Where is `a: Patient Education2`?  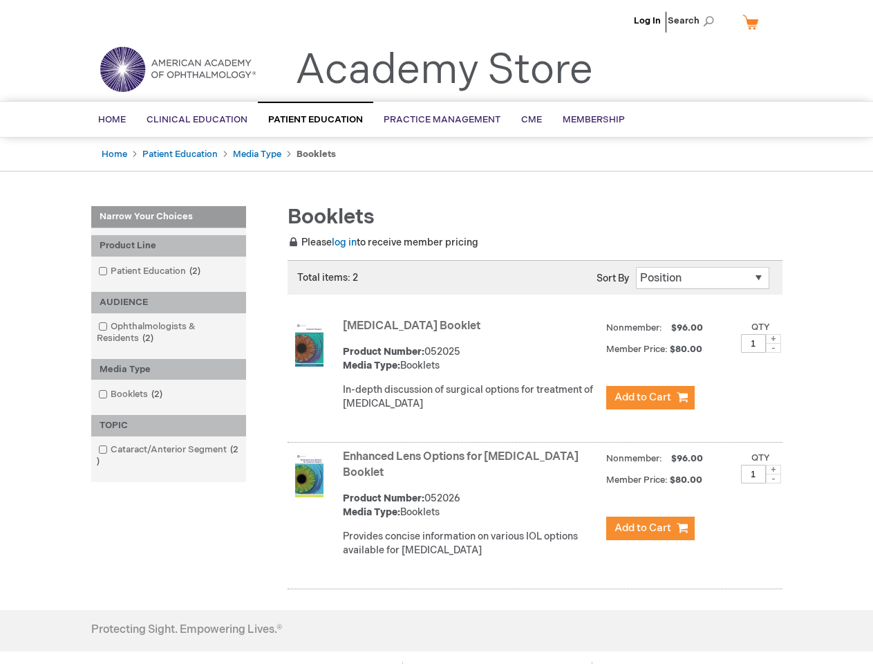 a: Patient Education2 is located at coordinates (150, 271).